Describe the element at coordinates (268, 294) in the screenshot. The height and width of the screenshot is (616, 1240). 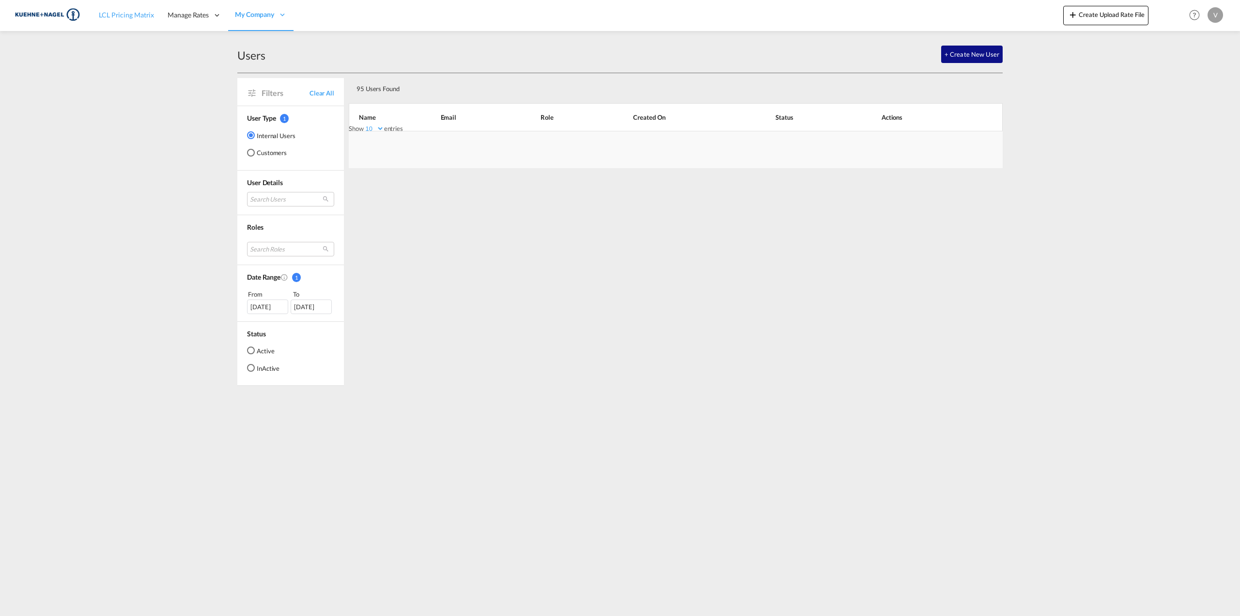
I see `div: From` at that location.